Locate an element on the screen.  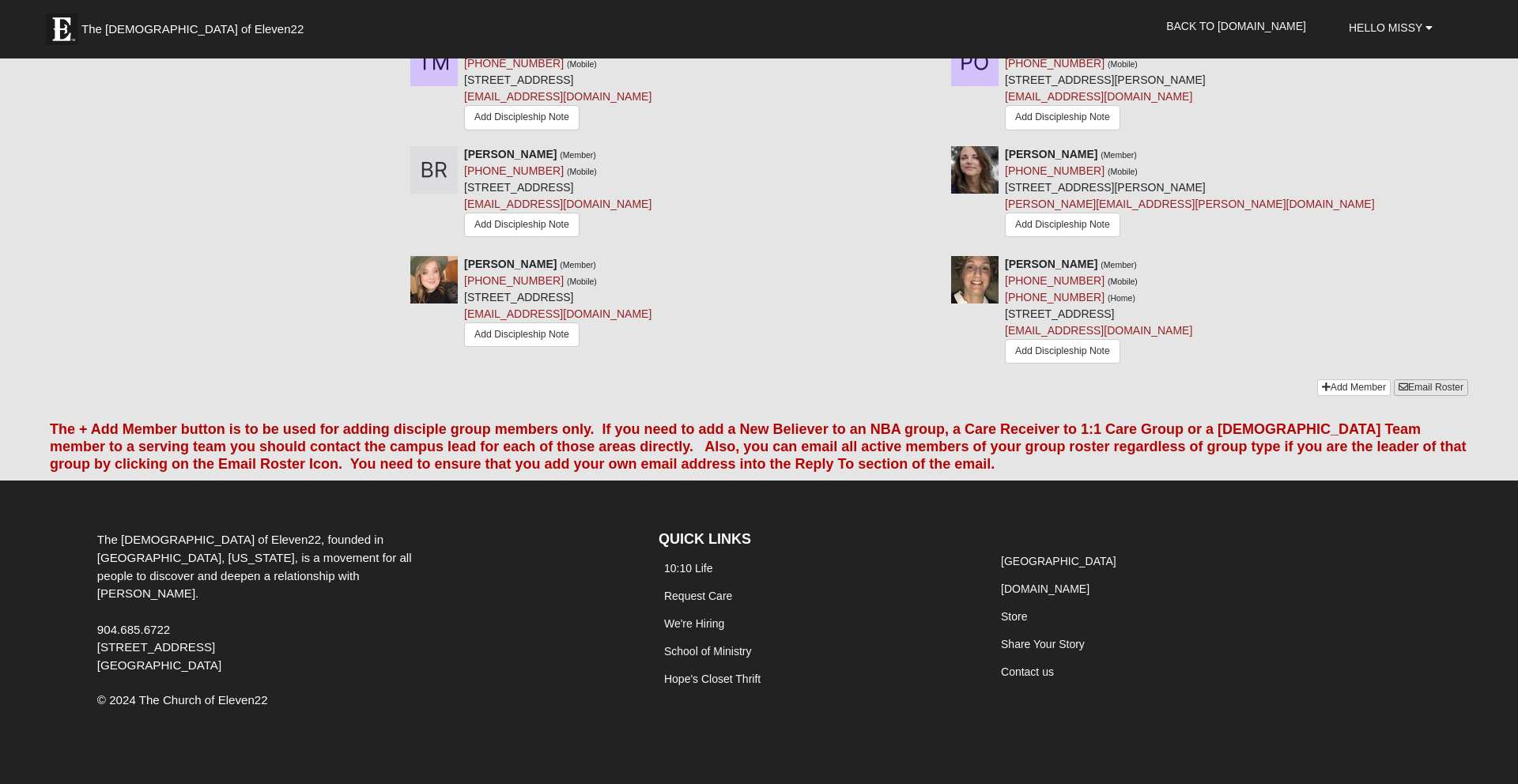
a: Hello Missy is located at coordinates (1391, 27).